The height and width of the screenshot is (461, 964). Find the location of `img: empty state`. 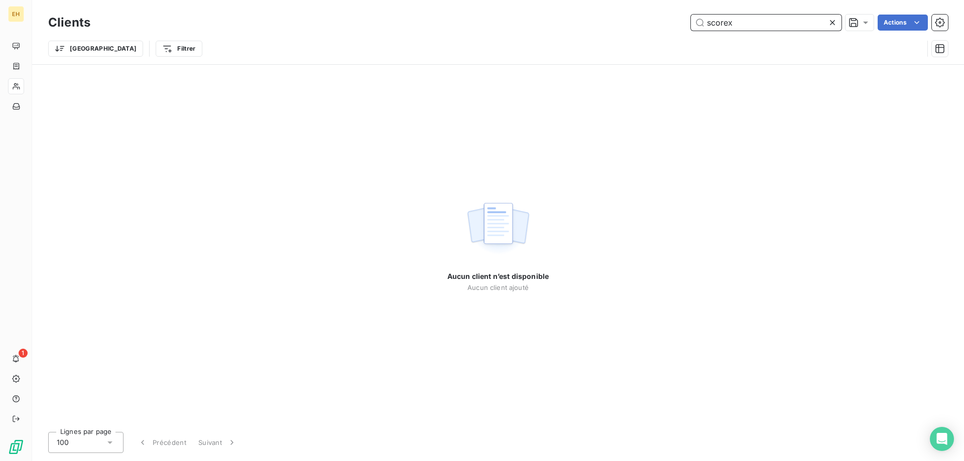

img: empty state is located at coordinates (498, 228).